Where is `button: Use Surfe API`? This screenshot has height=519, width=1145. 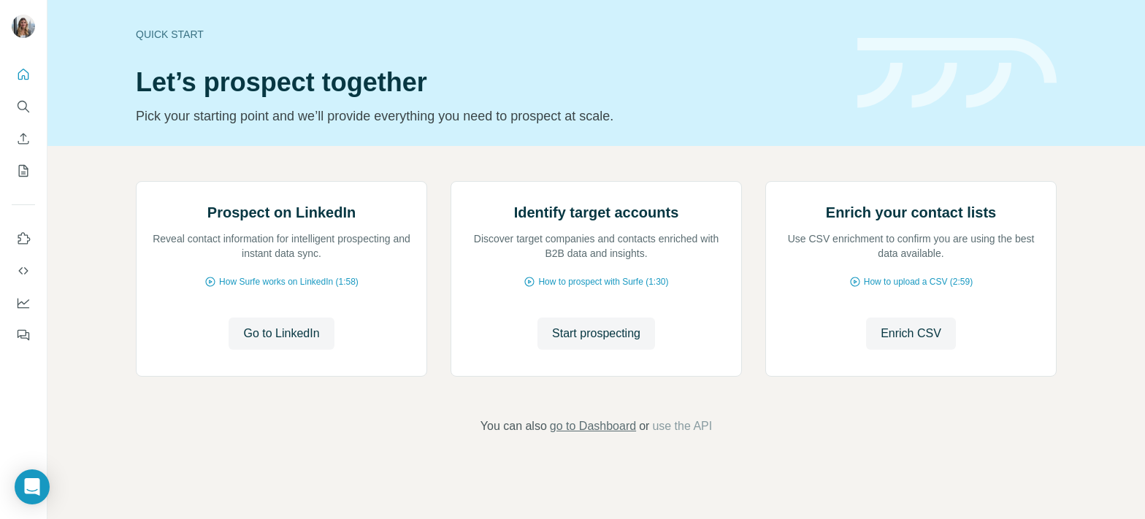
button: Use Surfe API is located at coordinates (23, 271).